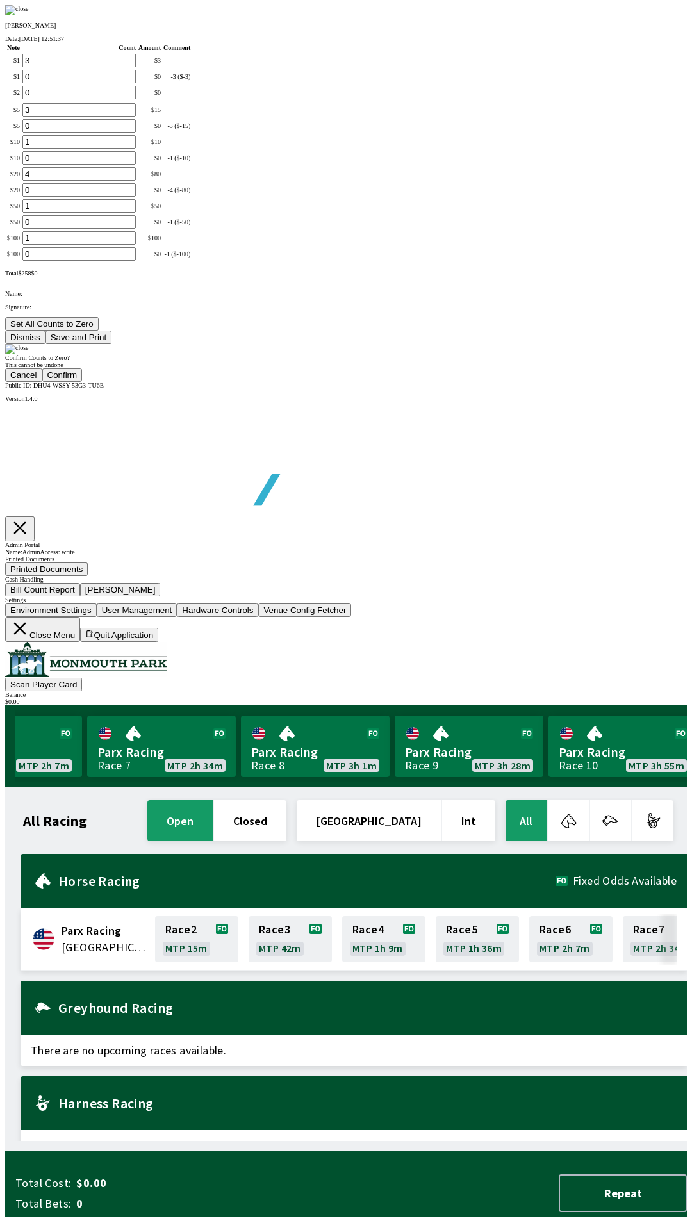 This screenshot has height=1230, width=692. Describe the element at coordinates (354, 1145) in the screenshot. I see `span: There are no upcoming races available.` at that location.